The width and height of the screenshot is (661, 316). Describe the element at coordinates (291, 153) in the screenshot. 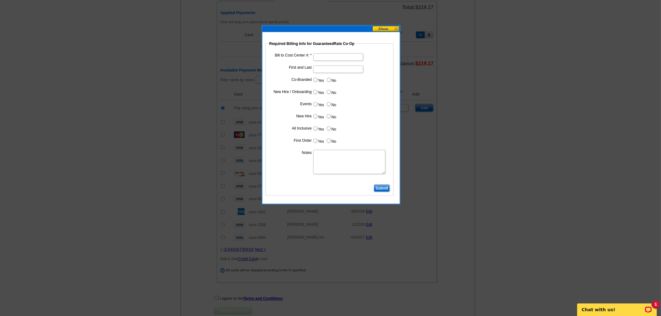

I see `label: Notes` at that location.